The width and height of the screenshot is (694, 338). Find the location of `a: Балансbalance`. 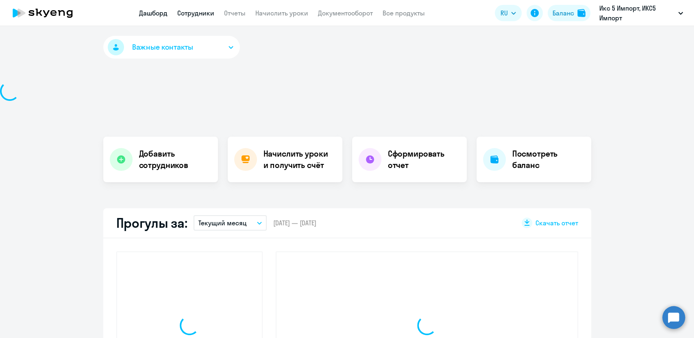

a: Балансbalance is located at coordinates (569, 13).